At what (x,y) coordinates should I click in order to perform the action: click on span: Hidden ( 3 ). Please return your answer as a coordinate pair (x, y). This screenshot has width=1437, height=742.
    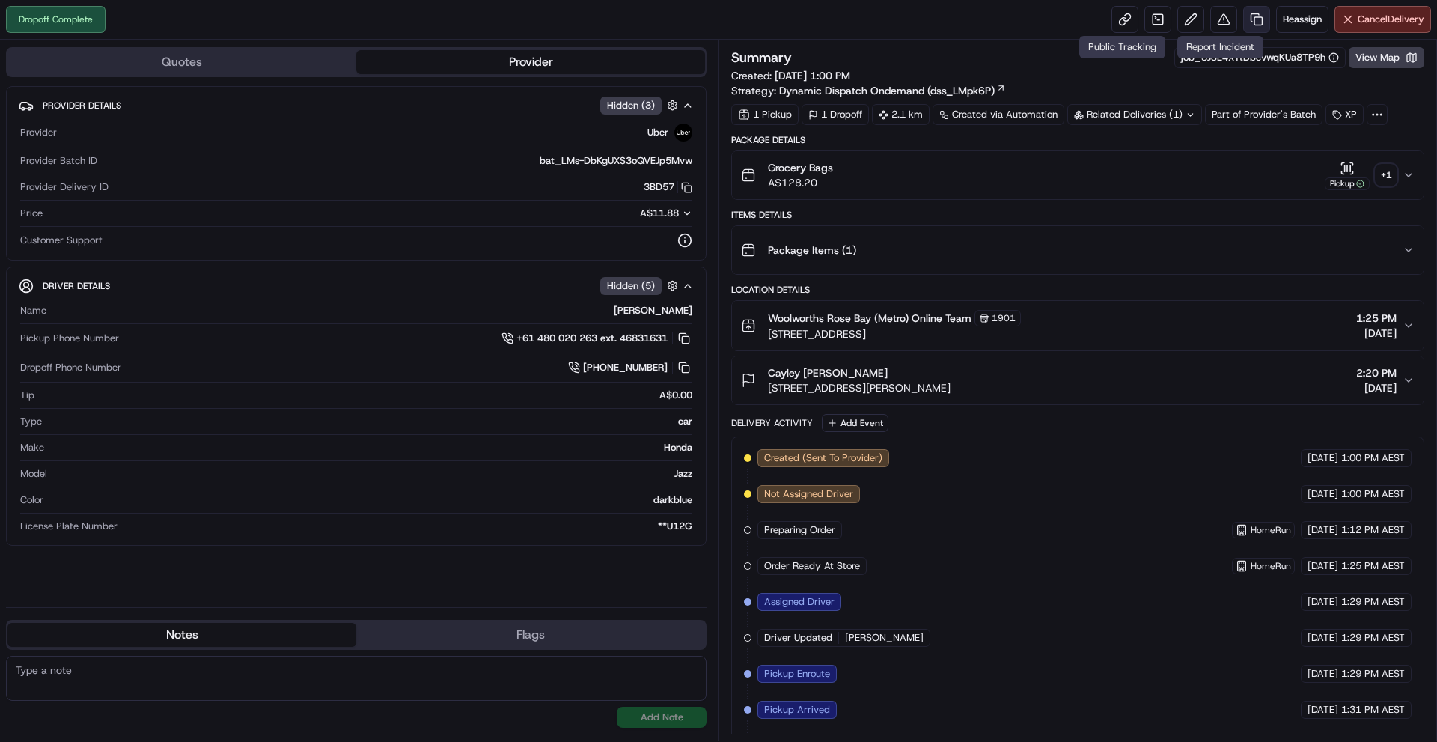
    Looking at the image, I should click on (631, 106).